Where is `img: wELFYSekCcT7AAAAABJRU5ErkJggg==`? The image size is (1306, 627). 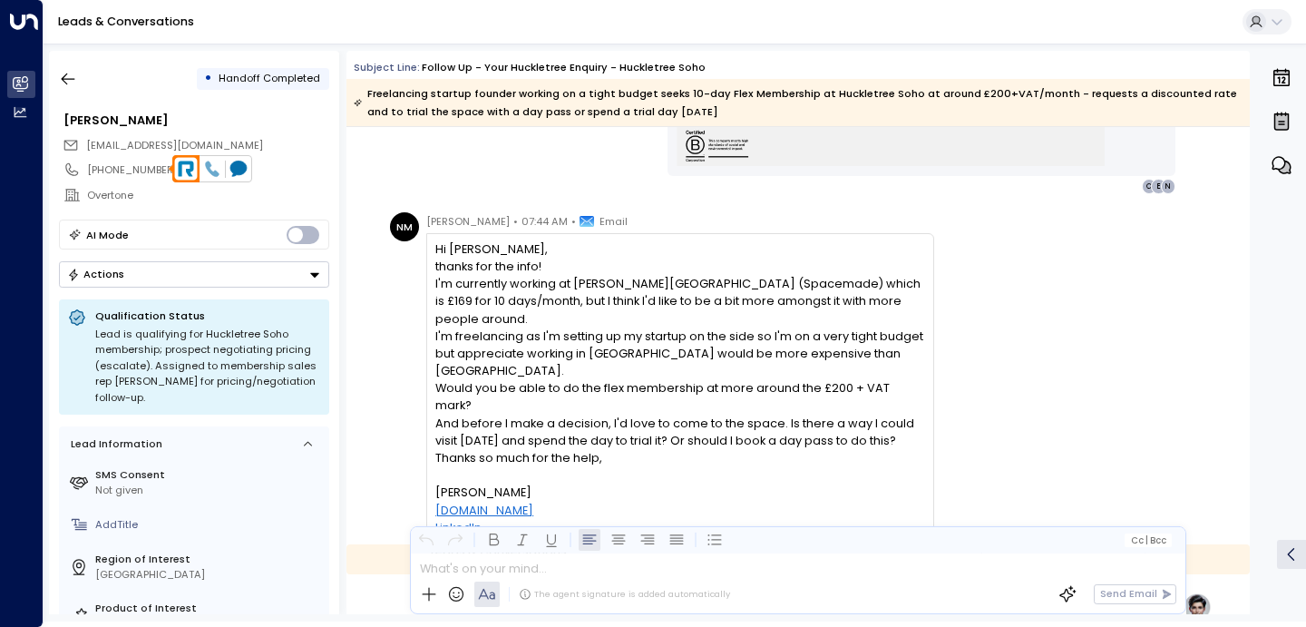 img: wELFYSekCcT7AAAAABJRU5ErkJggg== is located at coordinates (186, 169).